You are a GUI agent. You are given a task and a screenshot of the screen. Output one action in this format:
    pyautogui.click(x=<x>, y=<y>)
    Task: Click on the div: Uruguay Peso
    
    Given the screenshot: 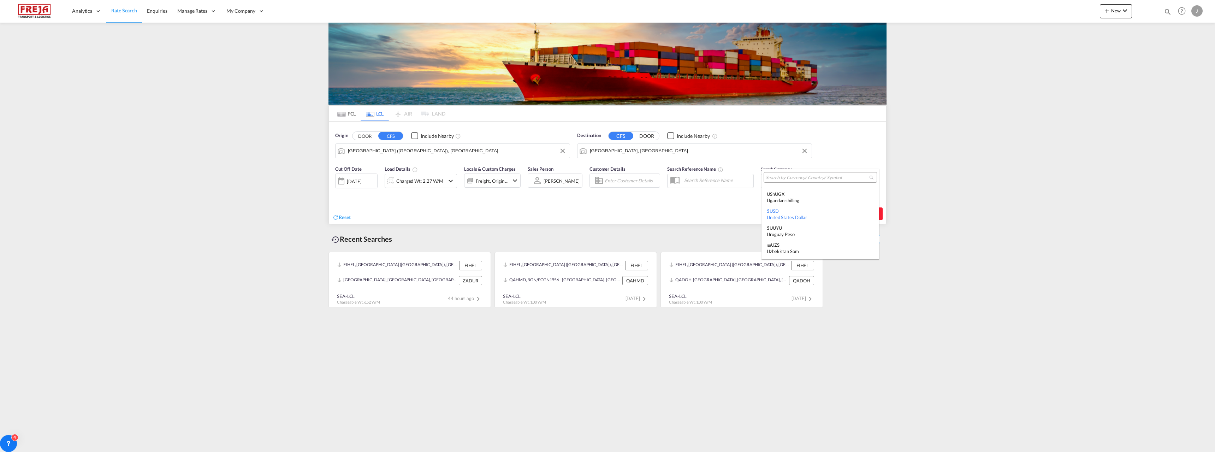 What is the action you would take?
    pyautogui.click(x=820, y=234)
    